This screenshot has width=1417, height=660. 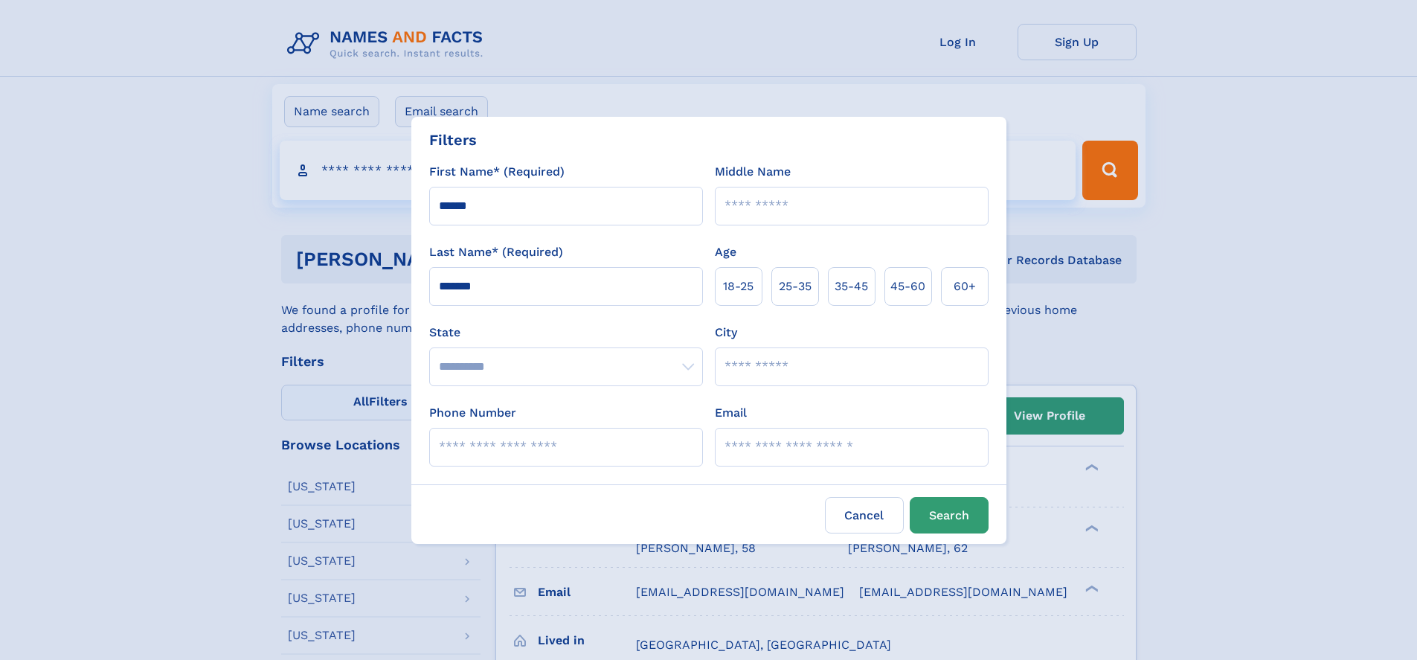 What do you see at coordinates (907, 286) in the screenshot?
I see `span: 45‑60` at bounding box center [907, 286].